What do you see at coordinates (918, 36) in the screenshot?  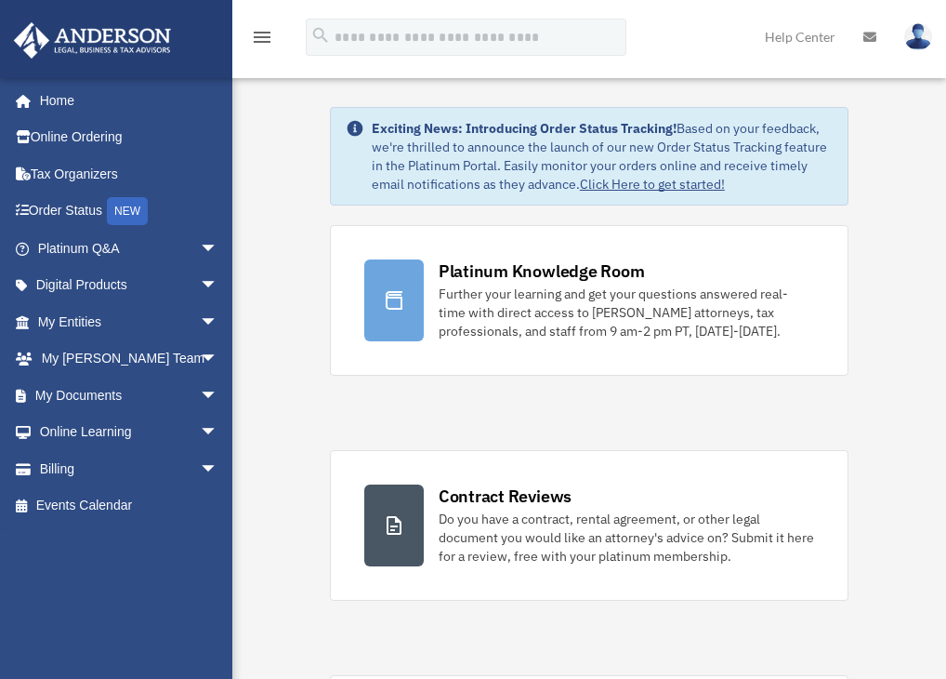 I see `img: User Pic` at bounding box center [918, 36].